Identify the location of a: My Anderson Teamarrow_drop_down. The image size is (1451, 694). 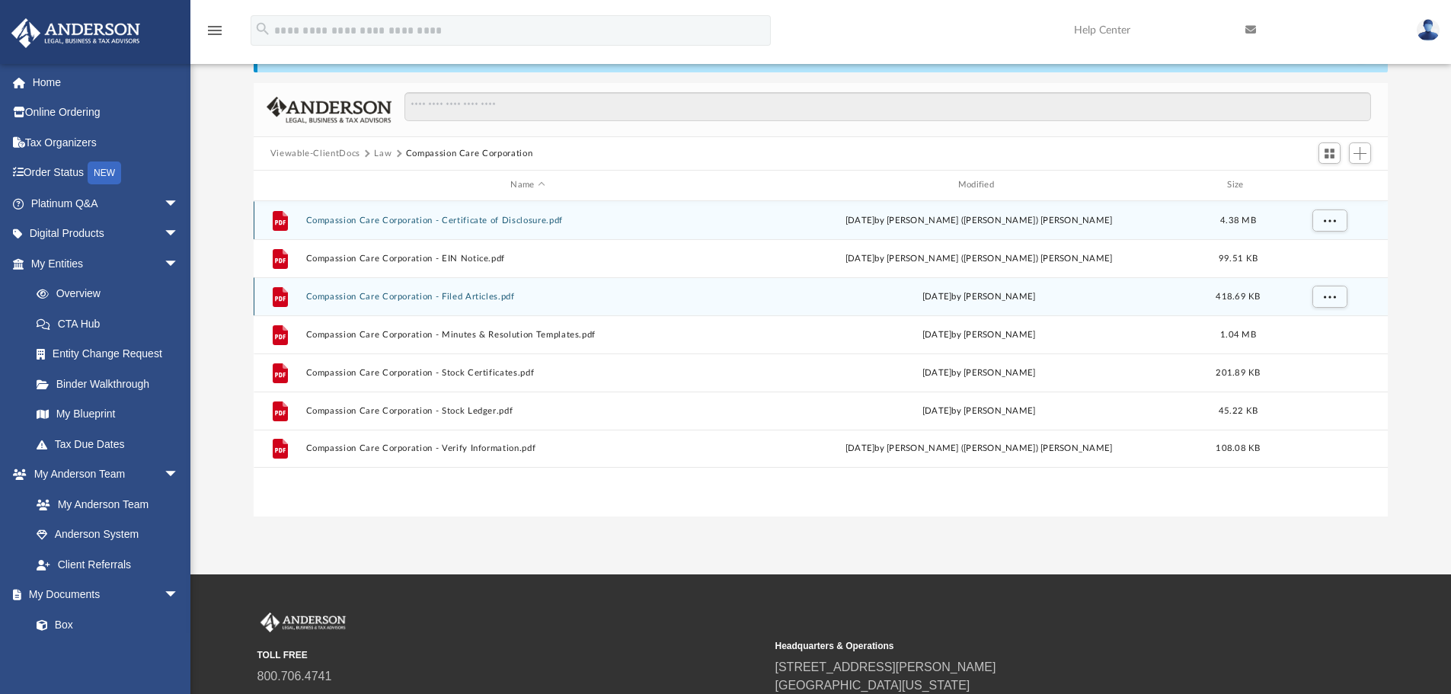
(102, 474).